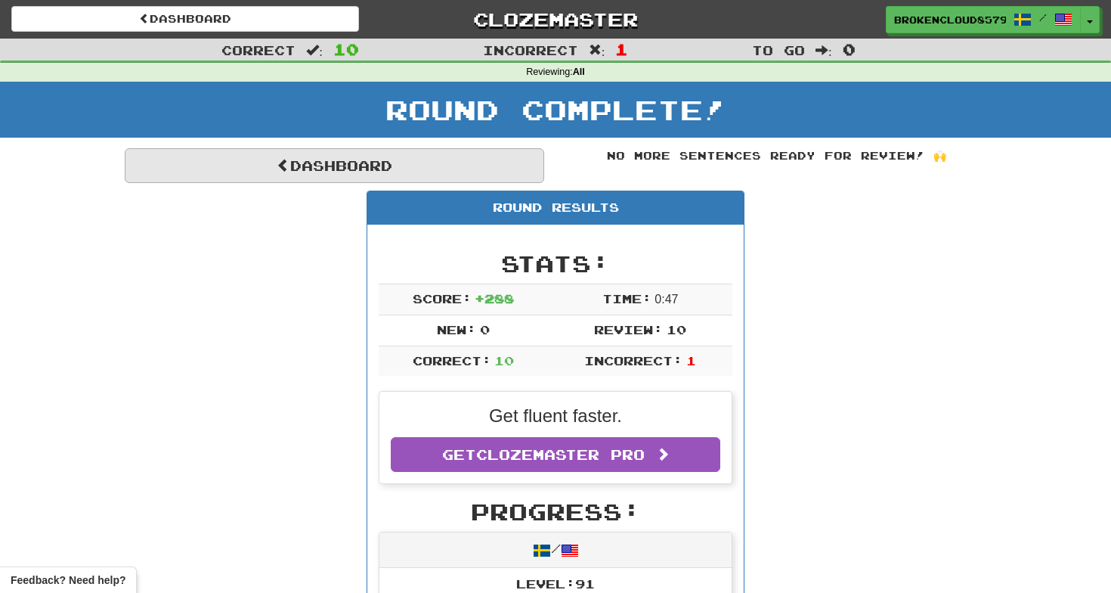 This screenshot has width=1111, height=593. Describe the element at coordinates (531, 50) in the screenshot. I see `span: Incorrect` at that location.